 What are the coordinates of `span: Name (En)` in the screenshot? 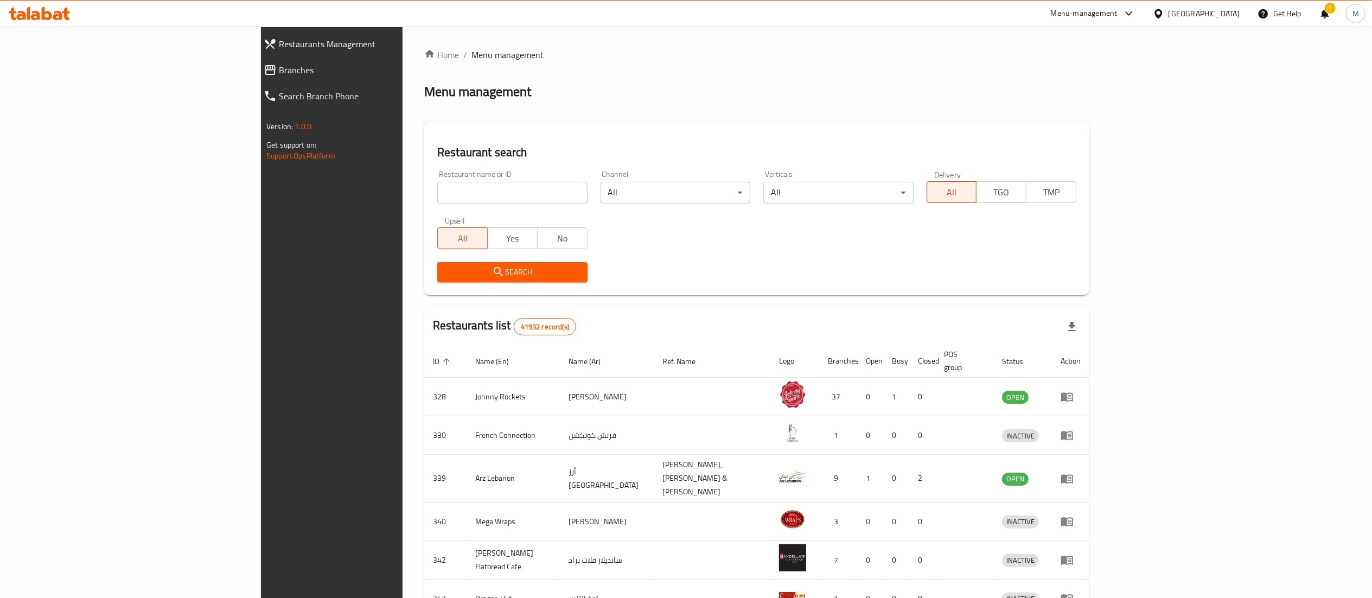 It's located at (499, 361).